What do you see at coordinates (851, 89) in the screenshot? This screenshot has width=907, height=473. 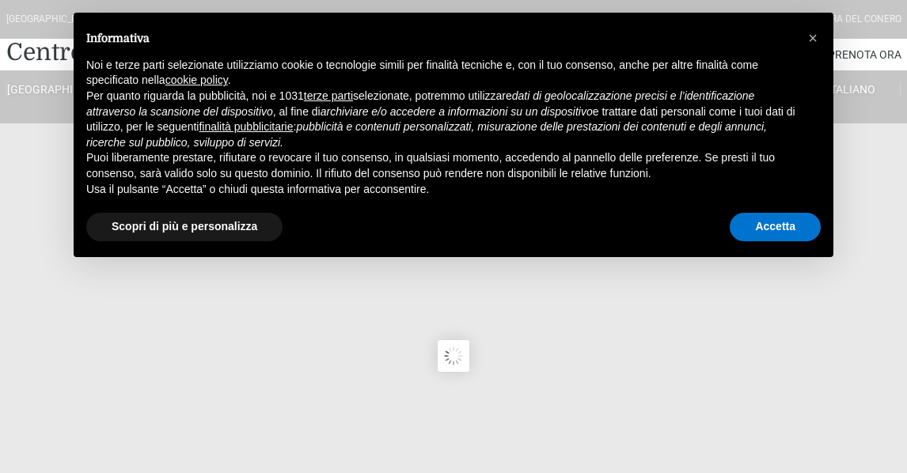 I see `span: Italiano` at bounding box center [851, 89].